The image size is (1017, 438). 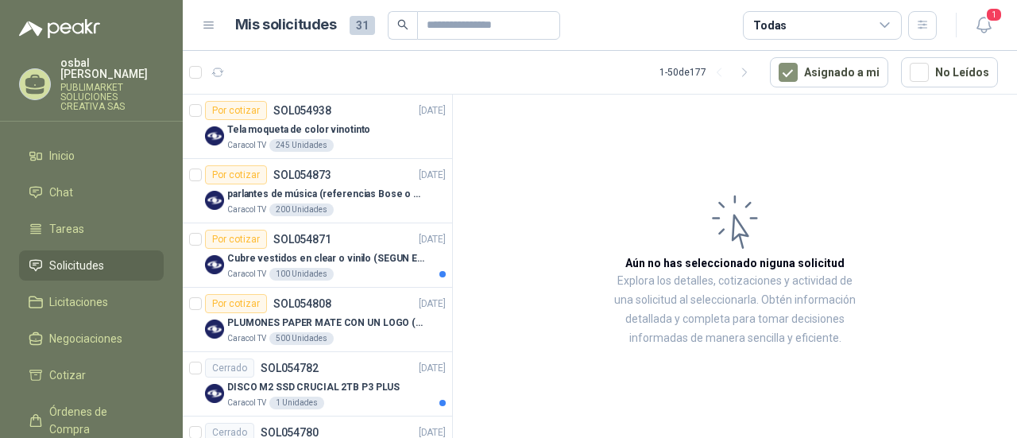 I want to click on p: SOL054871, so click(x=302, y=239).